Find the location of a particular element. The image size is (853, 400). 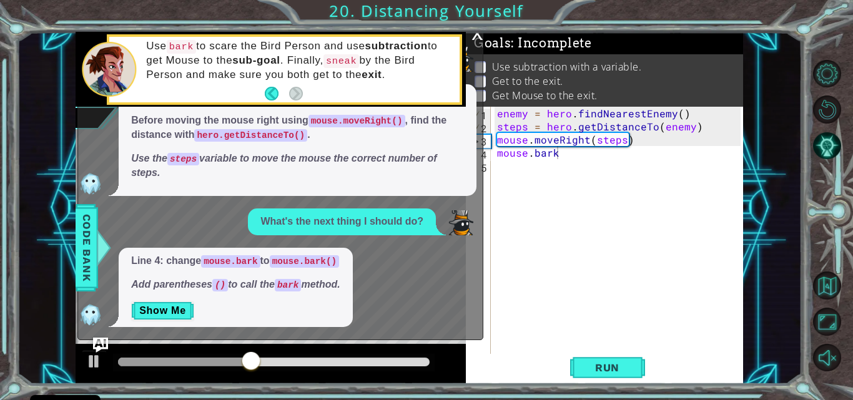

span: Run is located at coordinates (607, 368).